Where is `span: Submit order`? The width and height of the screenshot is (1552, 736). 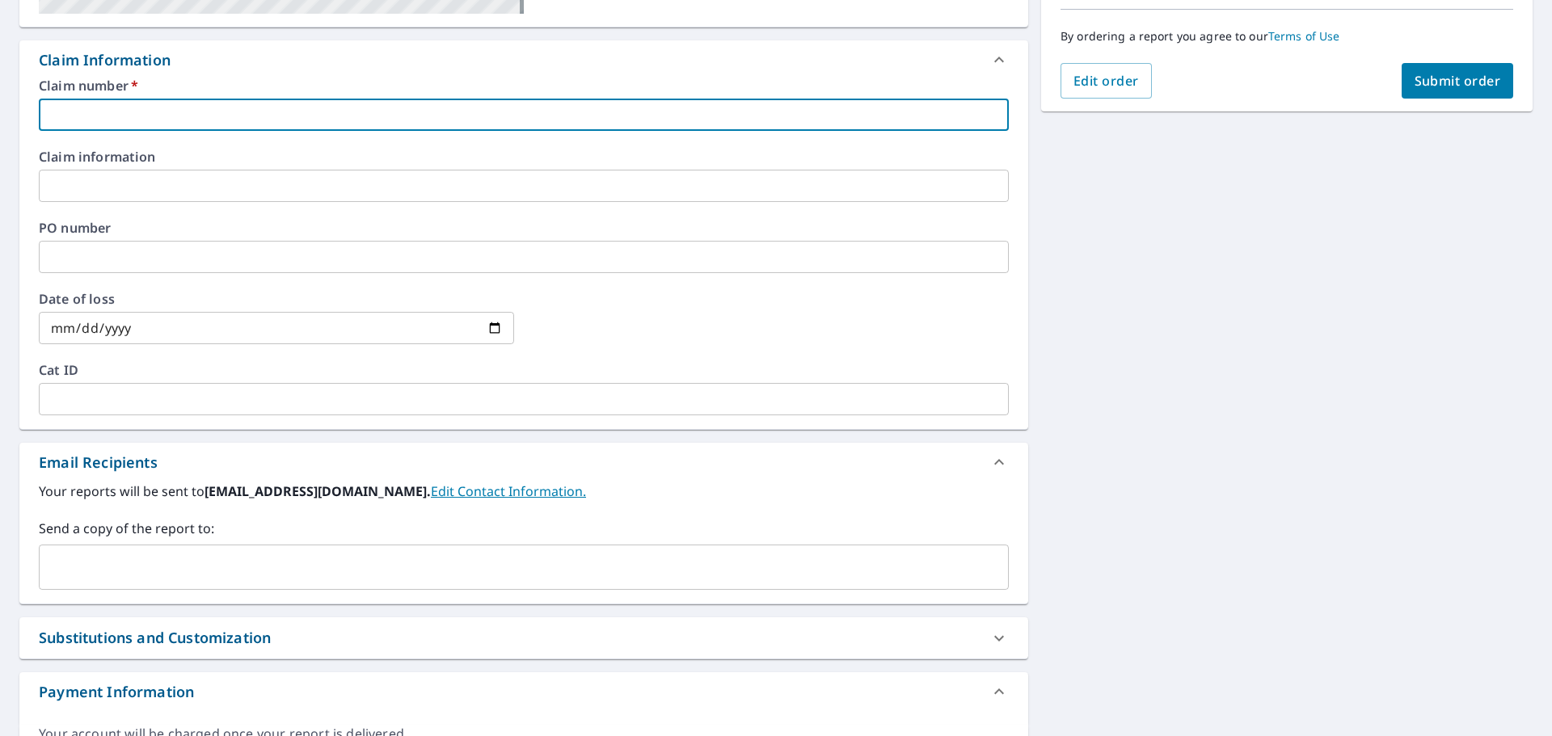 span: Submit order is located at coordinates (1457, 81).